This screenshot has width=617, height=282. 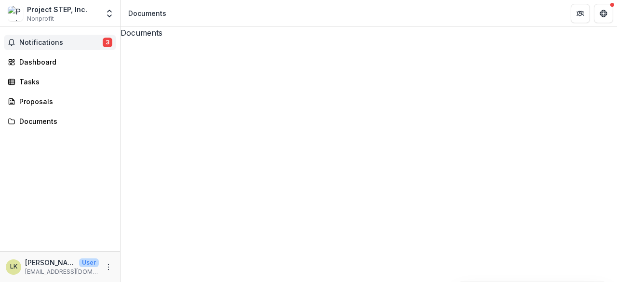 I want to click on h3: Documents, so click(x=369, y=33).